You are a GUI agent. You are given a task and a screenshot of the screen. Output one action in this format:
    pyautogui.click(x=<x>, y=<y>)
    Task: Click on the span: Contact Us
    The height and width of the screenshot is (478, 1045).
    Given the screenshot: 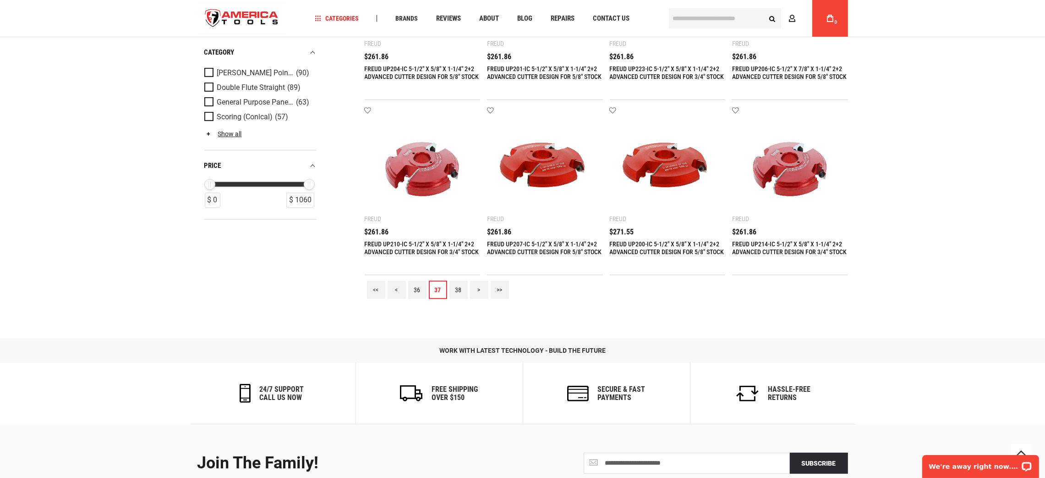 What is the action you would take?
    pyautogui.click(x=611, y=18)
    